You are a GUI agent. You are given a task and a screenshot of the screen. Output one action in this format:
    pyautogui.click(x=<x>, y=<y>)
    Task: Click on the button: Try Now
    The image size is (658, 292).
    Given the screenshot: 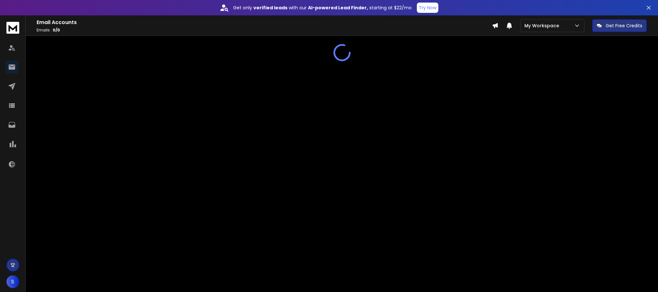 What is the action you would take?
    pyautogui.click(x=427, y=8)
    